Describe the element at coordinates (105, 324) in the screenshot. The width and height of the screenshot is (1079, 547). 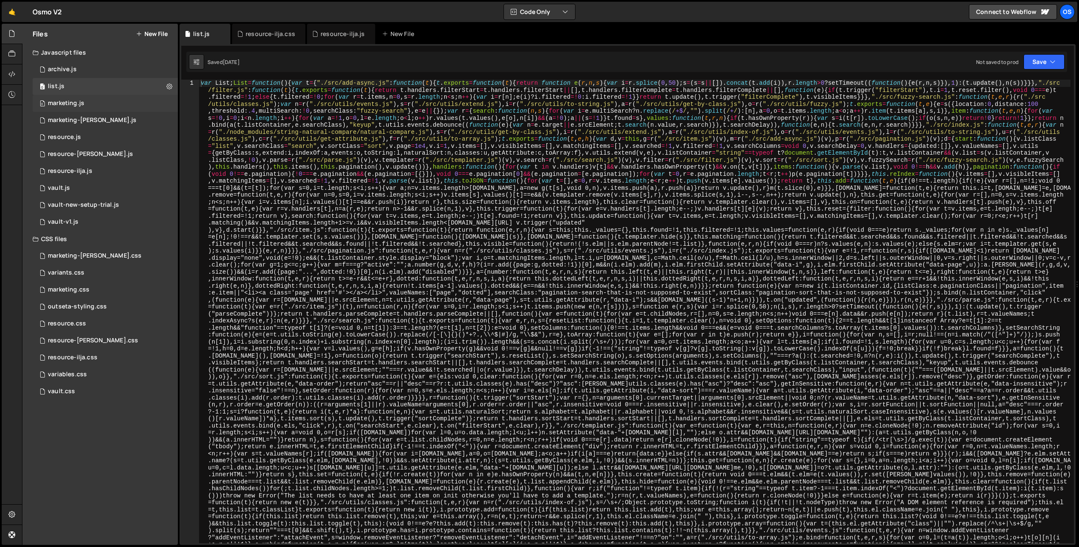
I see `div: 16596/46199.css` at that location.